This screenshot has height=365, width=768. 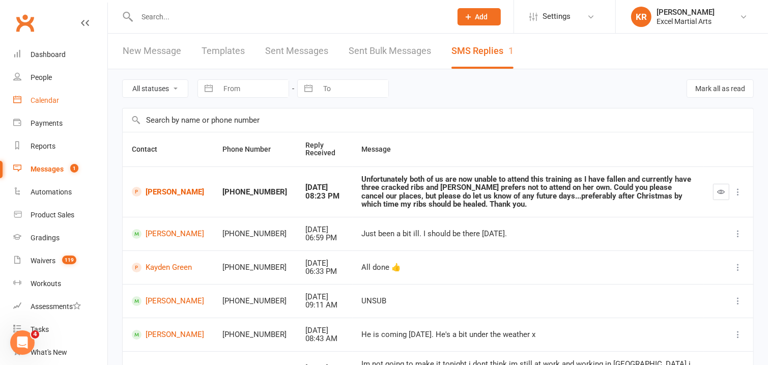 I want to click on div: 09:11 AM, so click(x=324, y=305).